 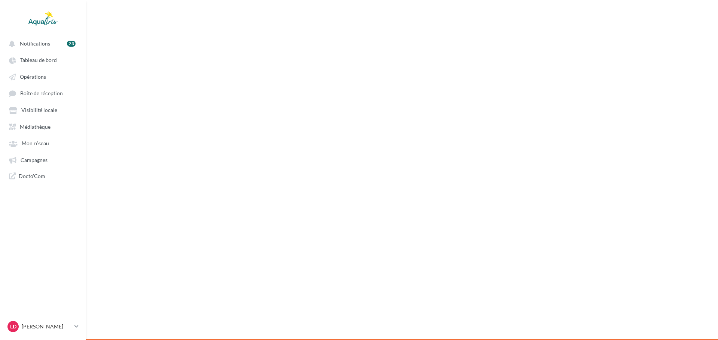 I want to click on button: Notifications 23, so click(x=41, y=43).